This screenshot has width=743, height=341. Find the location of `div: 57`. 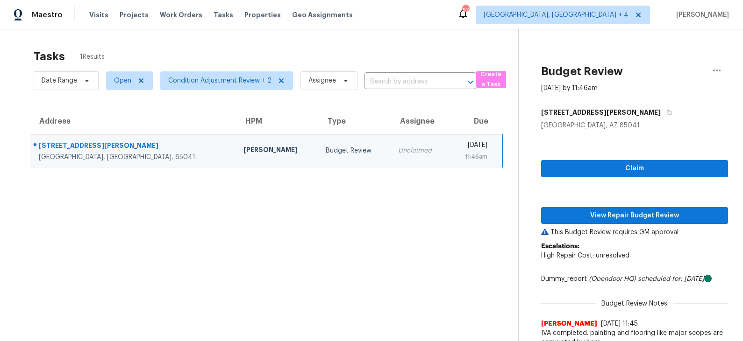

div: 57 is located at coordinates (465, 10).